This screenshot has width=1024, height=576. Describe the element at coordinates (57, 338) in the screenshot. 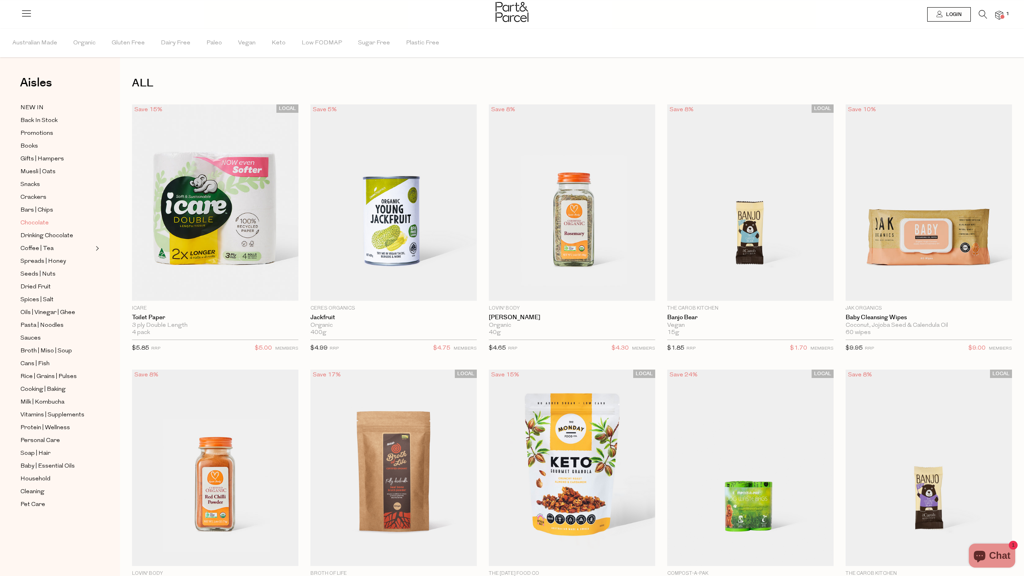

I see `a: Sauces` at that location.